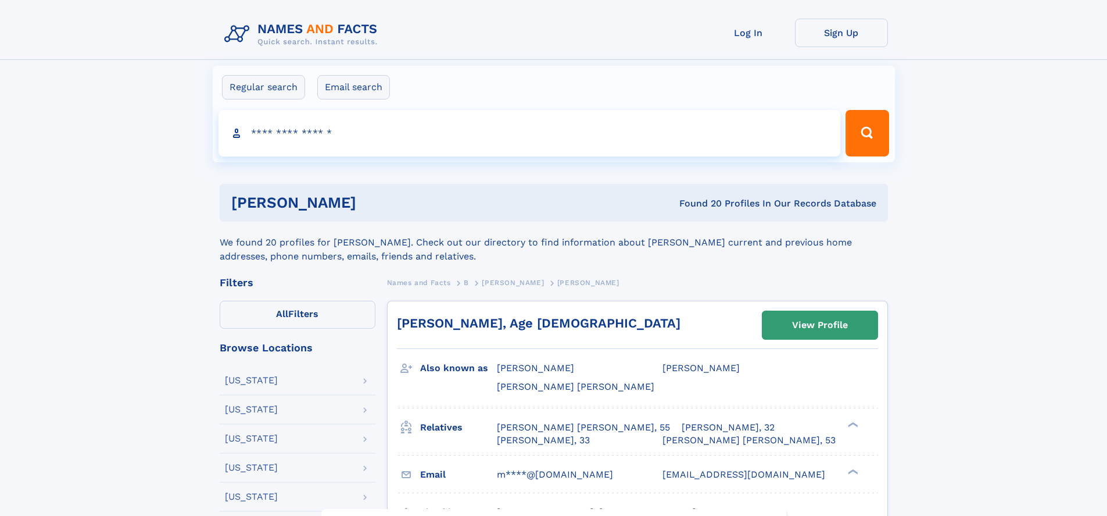 The image size is (1107, 516). Describe the element at coordinates (530, 133) in the screenshot. I see `input: search input` at that location.